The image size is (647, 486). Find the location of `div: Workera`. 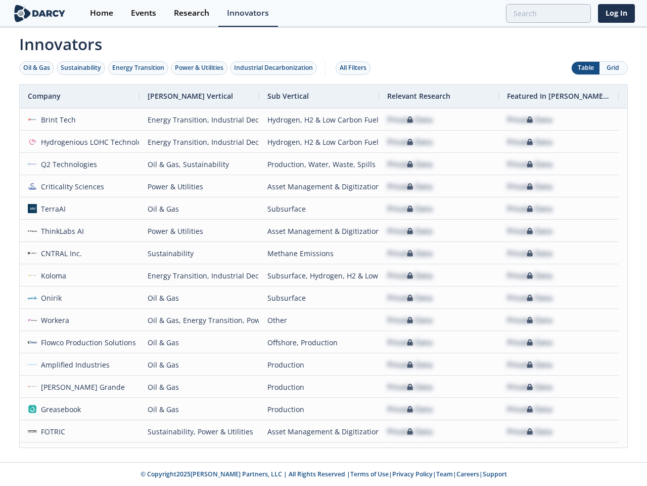

div: Workera is located at coordinates (53, 320).